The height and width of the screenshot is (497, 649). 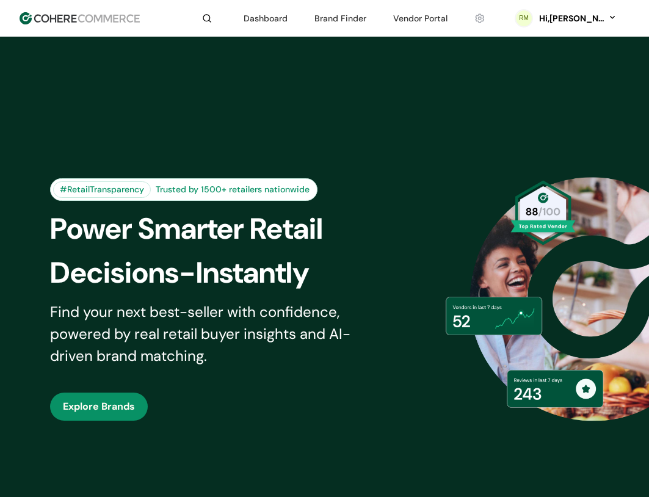 I want to click on div: Find your next best-seller with confidence, powered by real retail buyer insights and AI-driven b..., so click(x=217, y=334).